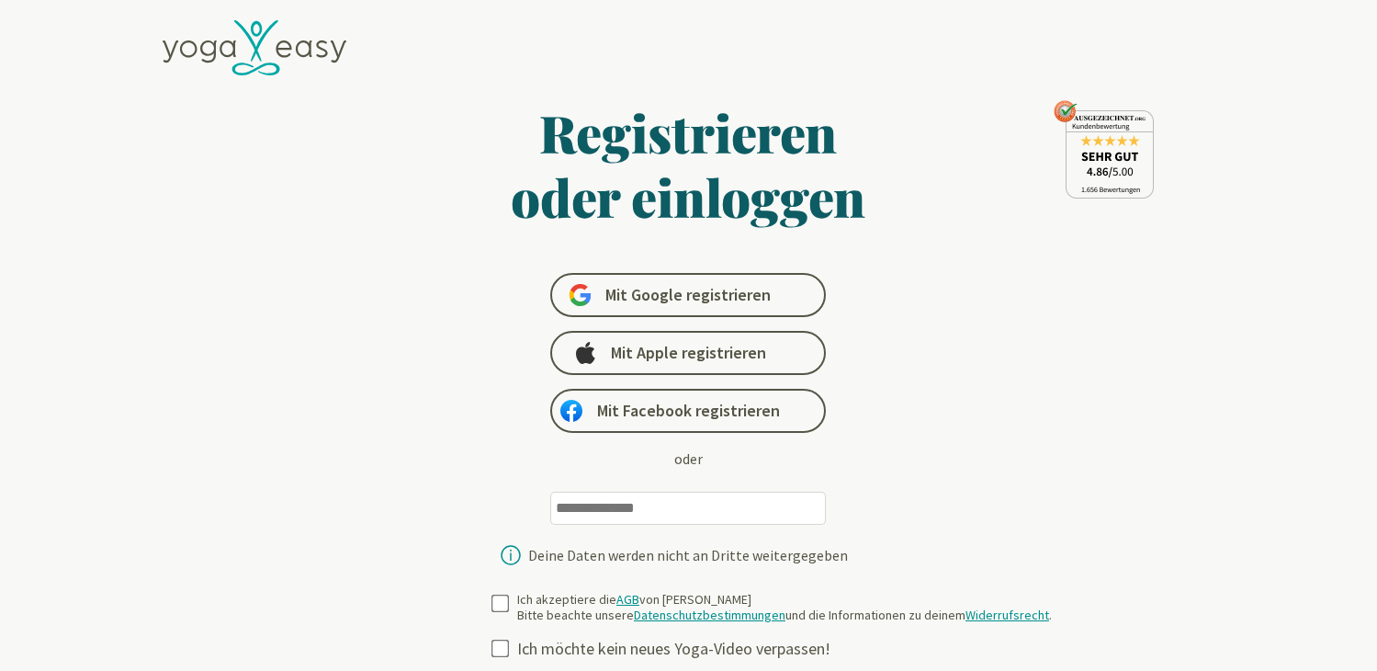 This screenshot has width=1377, height=671. Describe the element at coordinates (688, 295) in the screenshot. I see `a: Mit Google registrieren` at that location.